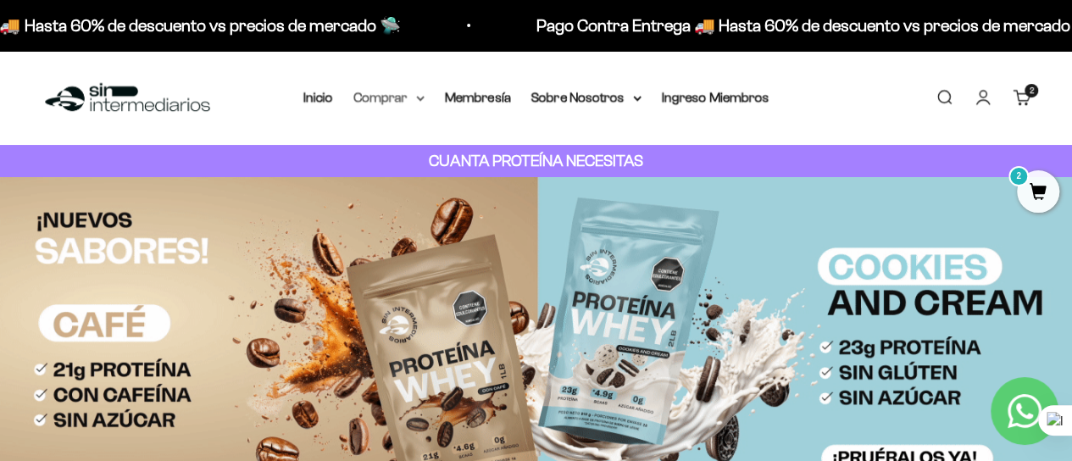 This screenshot has height=461, width=1072. I want to click on strong: CUANTA PROTEÍNA NECESITAS, so click(536, 160).